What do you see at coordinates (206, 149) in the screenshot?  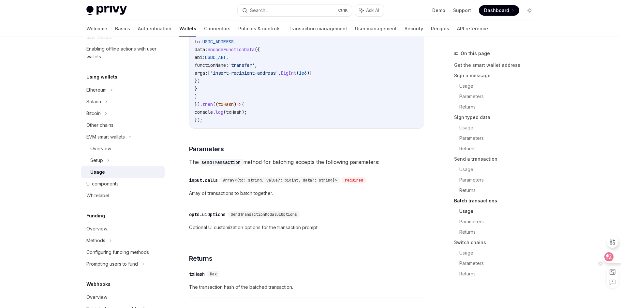 I see `span: Parameters` at bounding box center [206, 149].